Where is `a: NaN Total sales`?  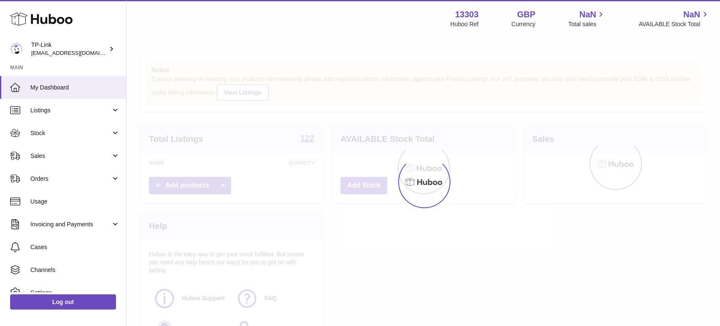 a: NaN Total sales is located at coordinates (587, 19).